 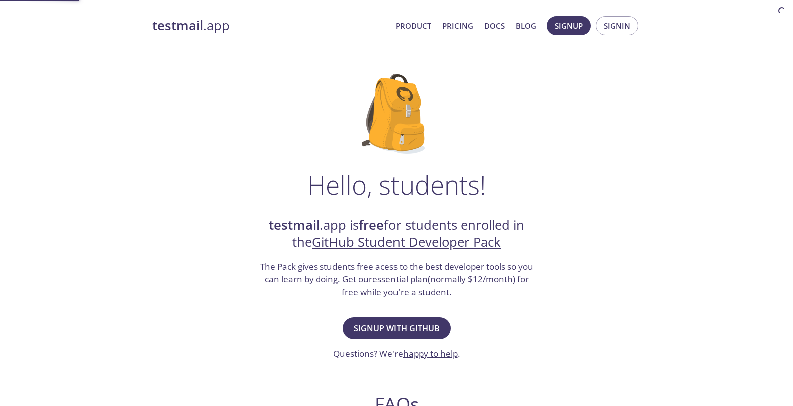 I want to click on span: Signin, so click(x=617, y=26).